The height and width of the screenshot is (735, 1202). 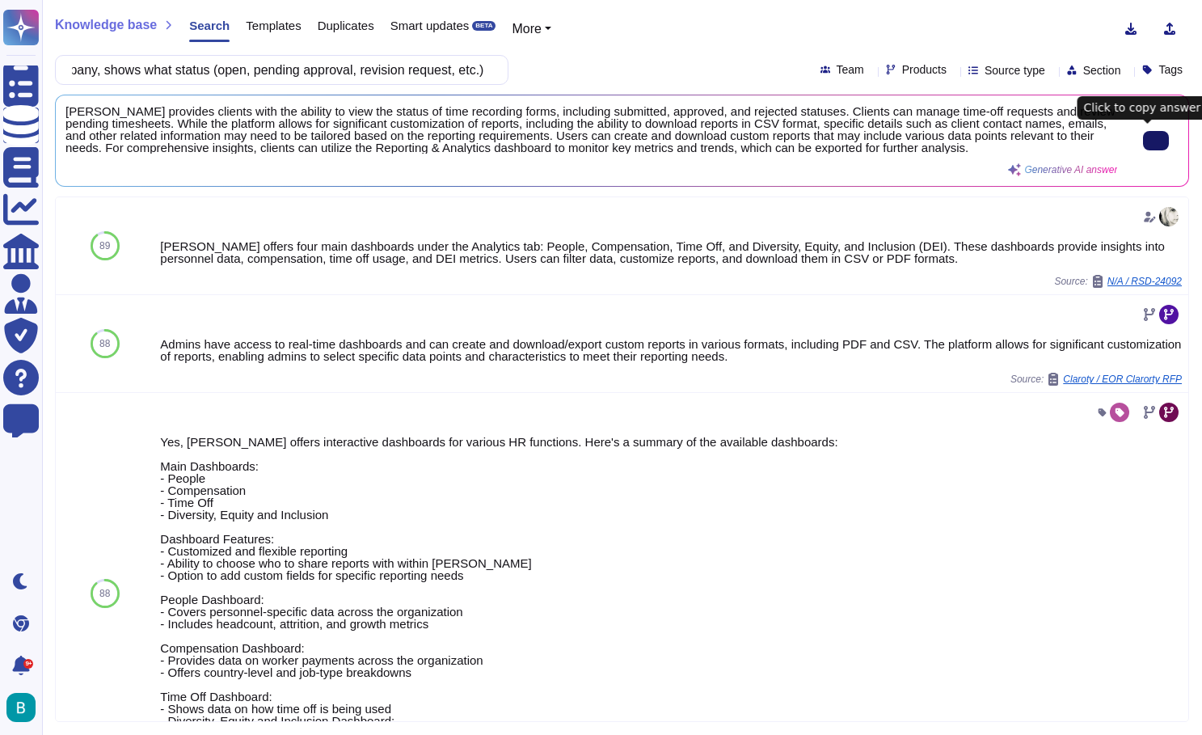 I want to click on span: Smart updates, so click(x=430, y=25).